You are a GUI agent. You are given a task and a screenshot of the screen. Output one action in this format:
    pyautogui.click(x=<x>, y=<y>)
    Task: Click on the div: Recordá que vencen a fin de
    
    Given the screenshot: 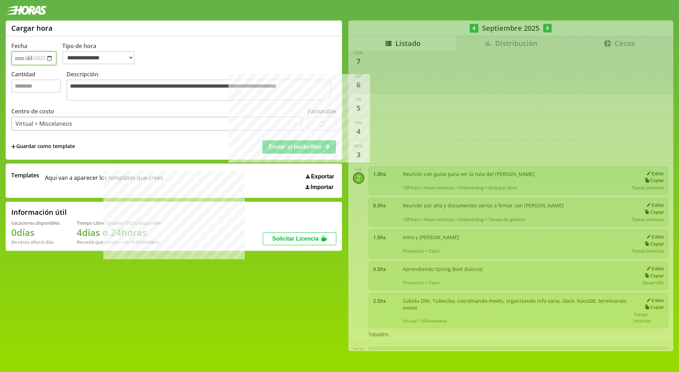 What is the action you would take?
    pyautogui.click(x=118, y=242)
    